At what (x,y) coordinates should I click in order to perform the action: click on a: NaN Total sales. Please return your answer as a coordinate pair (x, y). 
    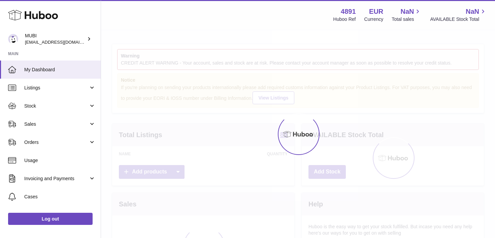
    Looking at the image, I should click on (406, 15).